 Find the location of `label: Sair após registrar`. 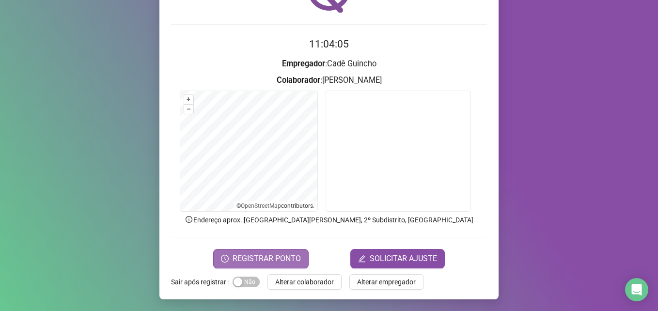

label: Sair após registrar is located at coordinates (202, 282).